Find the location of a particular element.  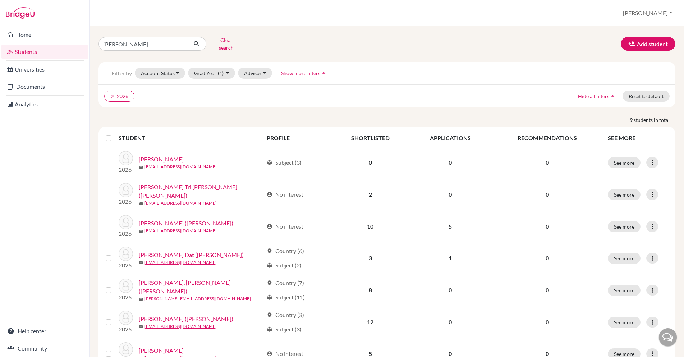

th: SHORTLISTED is located at coordinates (370, 138).